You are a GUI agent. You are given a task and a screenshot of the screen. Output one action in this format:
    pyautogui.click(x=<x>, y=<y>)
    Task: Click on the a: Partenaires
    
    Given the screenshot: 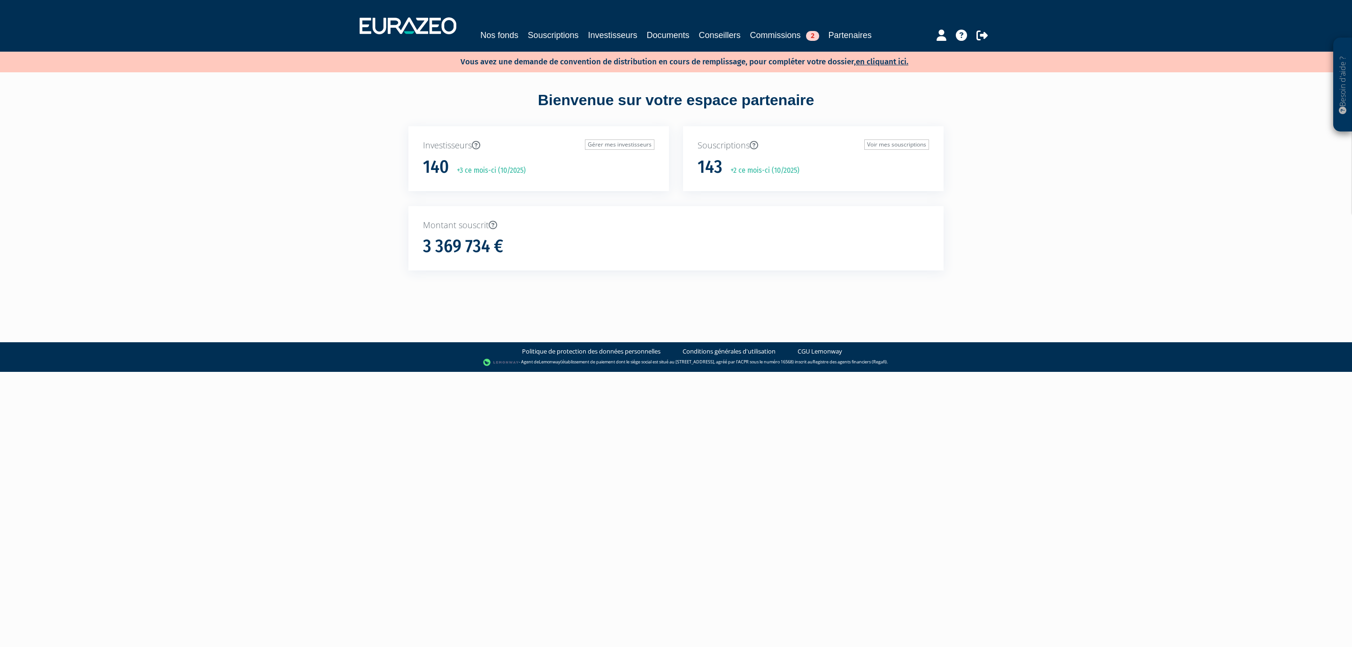 What is the action you would take?
    pyautogui.click(x=850, y=35)
    